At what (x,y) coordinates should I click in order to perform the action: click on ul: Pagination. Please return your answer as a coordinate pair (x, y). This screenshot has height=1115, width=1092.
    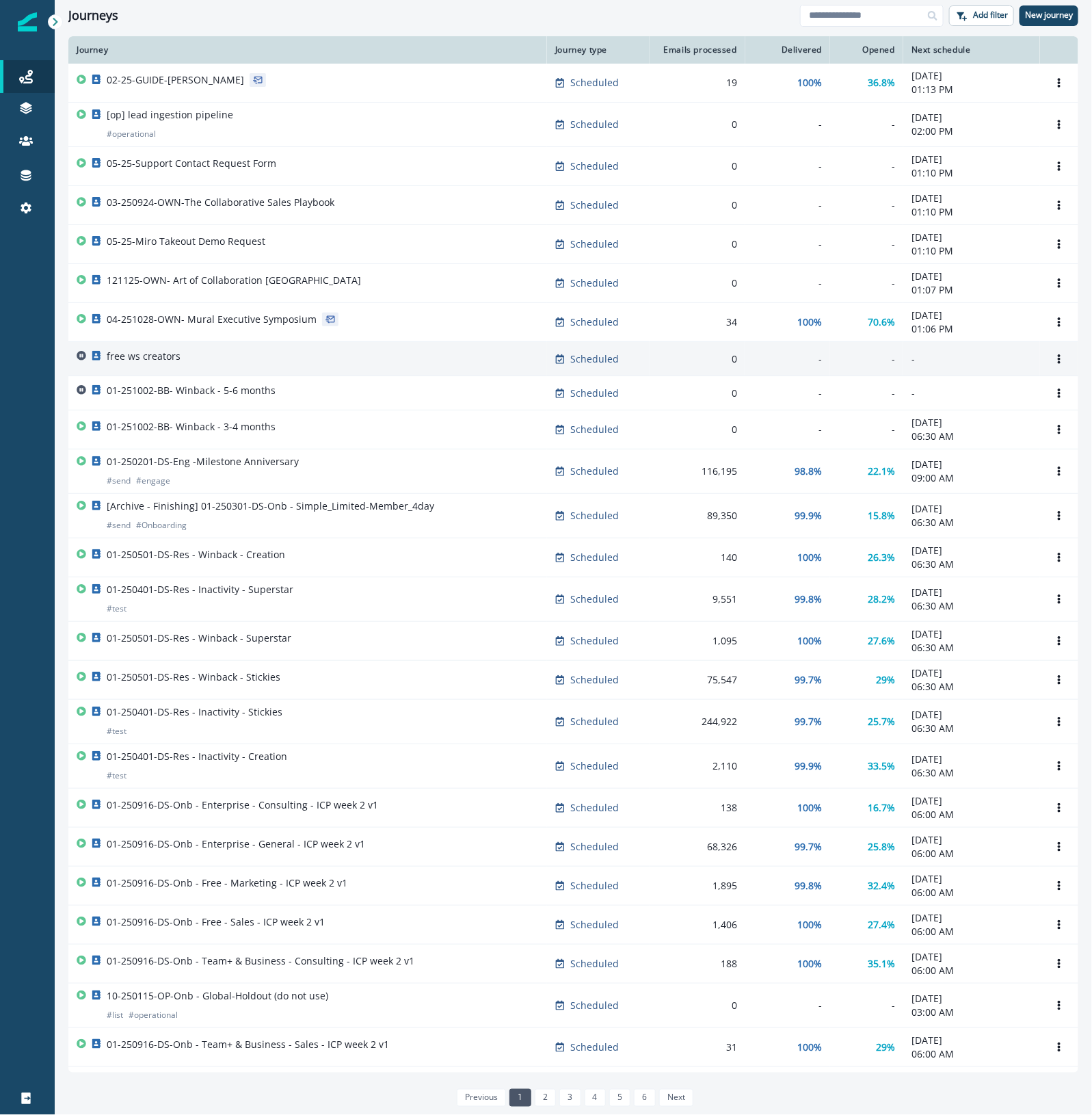
    Looking at the image, I should click on (573, 1098).